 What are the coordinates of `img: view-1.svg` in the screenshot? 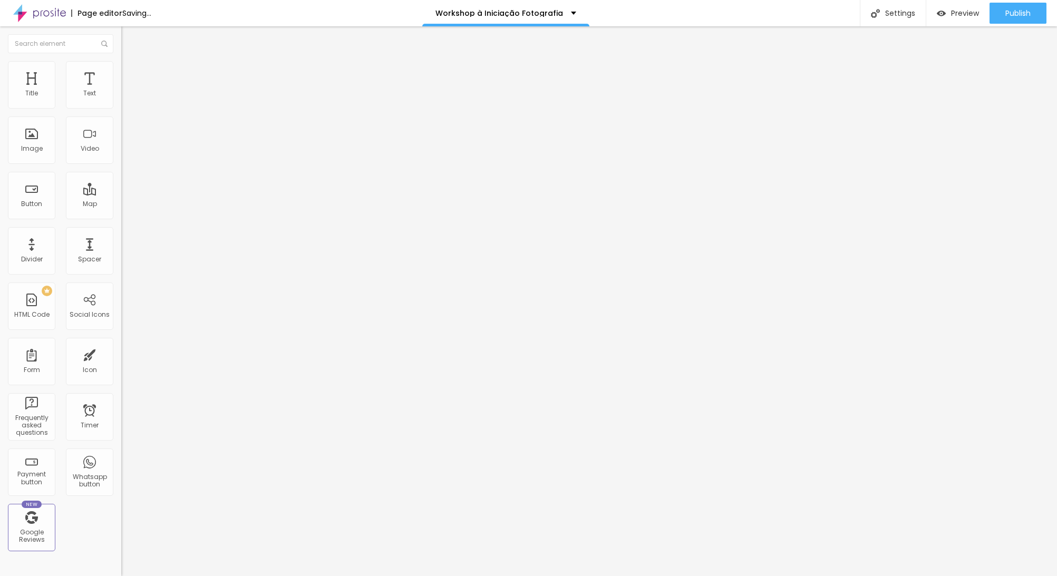 It's located at (941, 13).